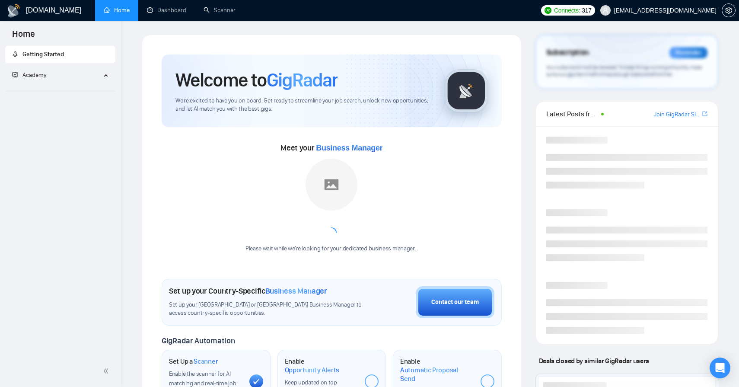  I want to click on span: Deals closed by similar GigRadar users, so click(594, 360).